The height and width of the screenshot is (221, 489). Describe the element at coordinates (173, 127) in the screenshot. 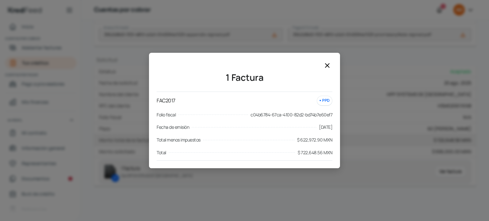

I see `span: Fecha de emisión` at that location.